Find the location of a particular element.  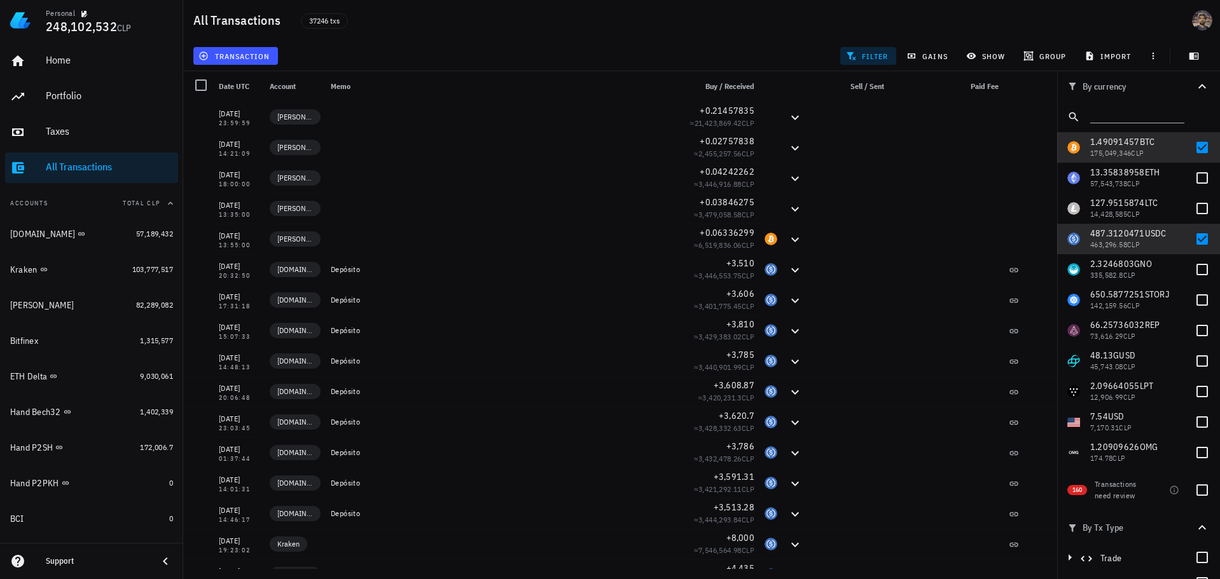

div: Portfolio is located at coordinates (109, 95).